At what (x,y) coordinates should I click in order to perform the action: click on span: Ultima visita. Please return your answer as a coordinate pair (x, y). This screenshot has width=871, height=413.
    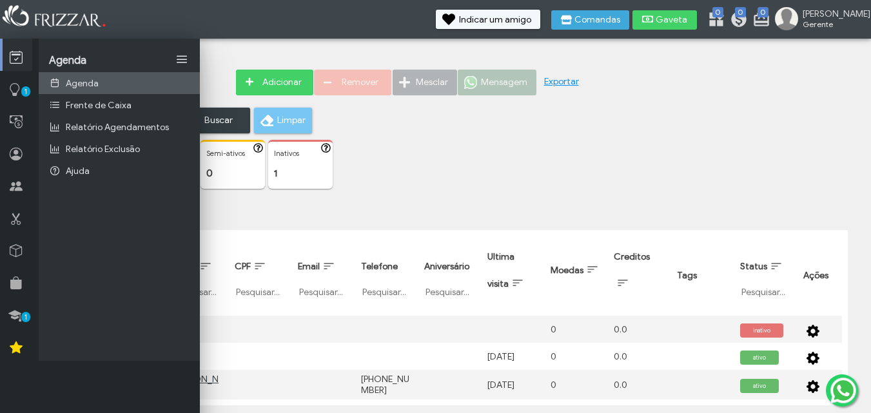
    Looking at the image, I should click on (501, 270).